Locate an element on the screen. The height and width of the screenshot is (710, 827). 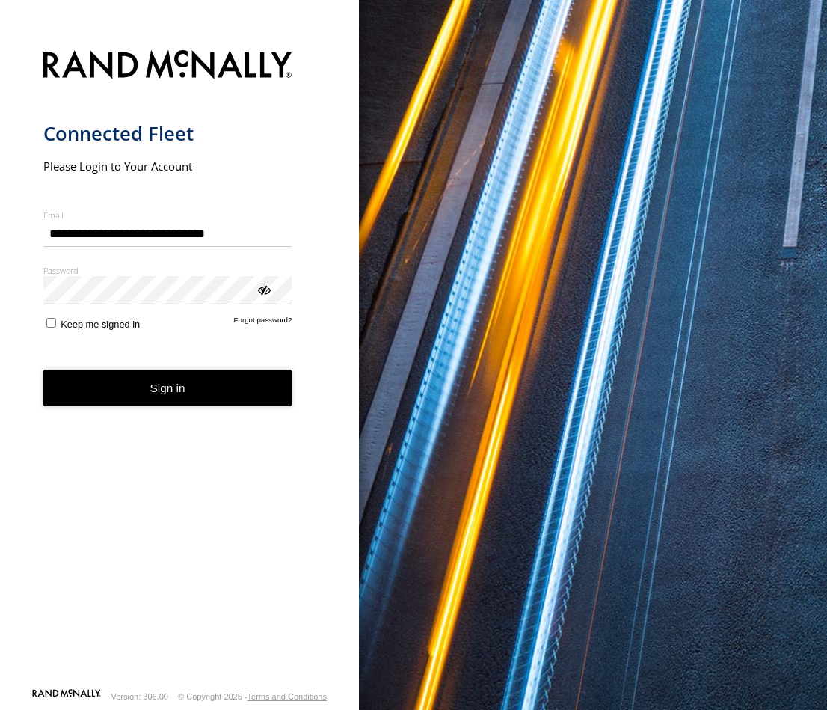
div: Version: 306.00 is located at coordinates (140, 697).